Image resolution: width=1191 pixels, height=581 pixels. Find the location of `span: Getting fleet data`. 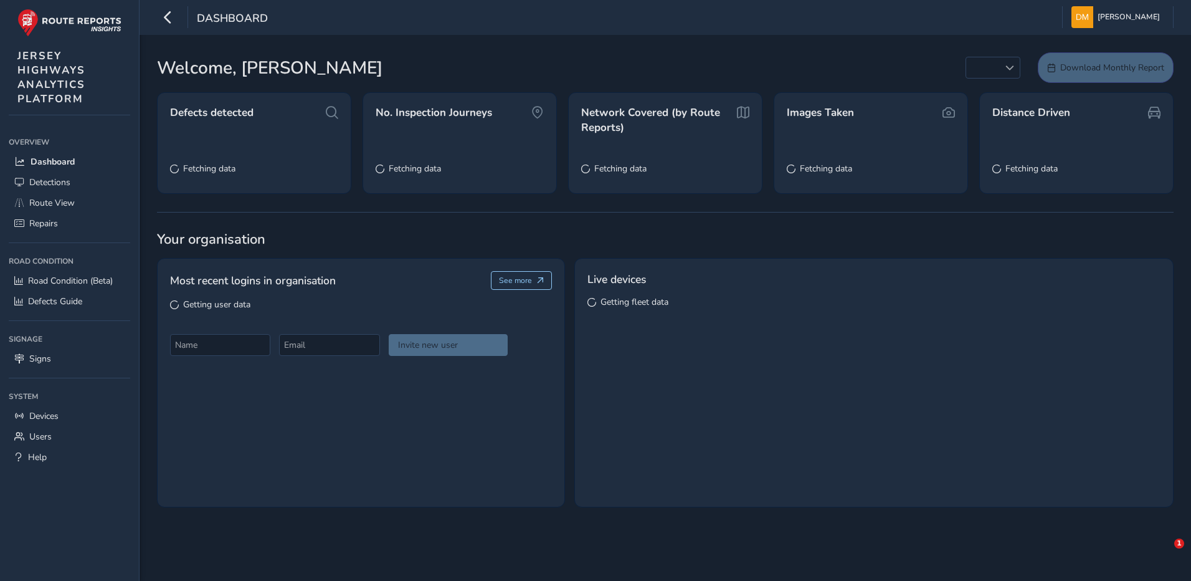

span: Getting fleet data is located at coordinates (634, 302).